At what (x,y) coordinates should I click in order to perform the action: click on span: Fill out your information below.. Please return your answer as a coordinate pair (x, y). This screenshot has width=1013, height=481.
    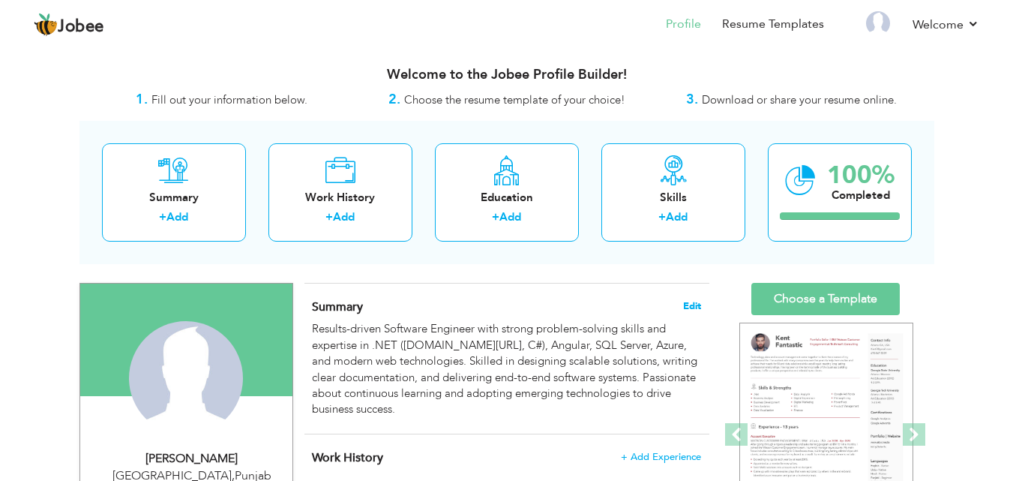
    Looking at the image, I should click on (229, 100).